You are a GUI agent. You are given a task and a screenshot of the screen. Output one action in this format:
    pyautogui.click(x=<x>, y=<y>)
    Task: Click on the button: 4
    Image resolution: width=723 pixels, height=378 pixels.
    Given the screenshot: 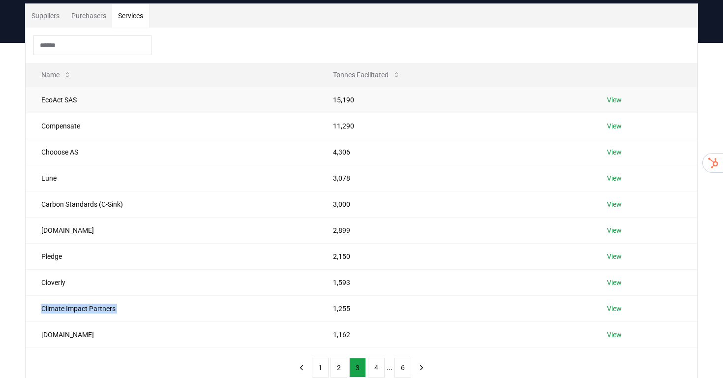 What is the action you would take?
    pyautogui.click(x=376, y=367)
    